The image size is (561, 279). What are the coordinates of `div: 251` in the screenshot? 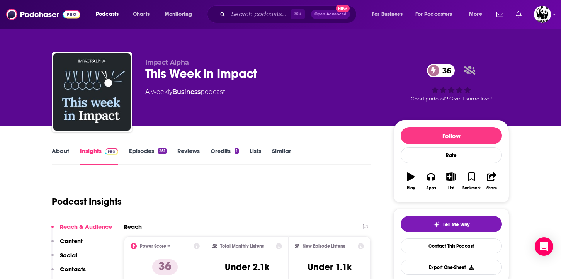 It's located at (162, 151).